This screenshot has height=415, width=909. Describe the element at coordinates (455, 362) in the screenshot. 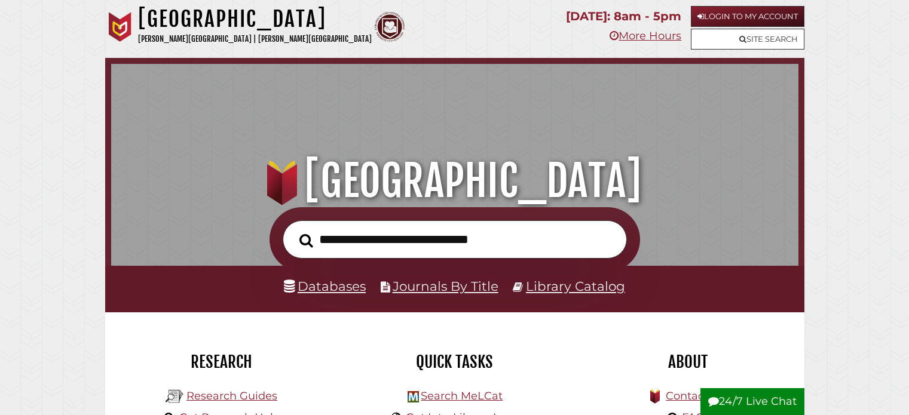

I see `h2: Quick Tasks` at that location.